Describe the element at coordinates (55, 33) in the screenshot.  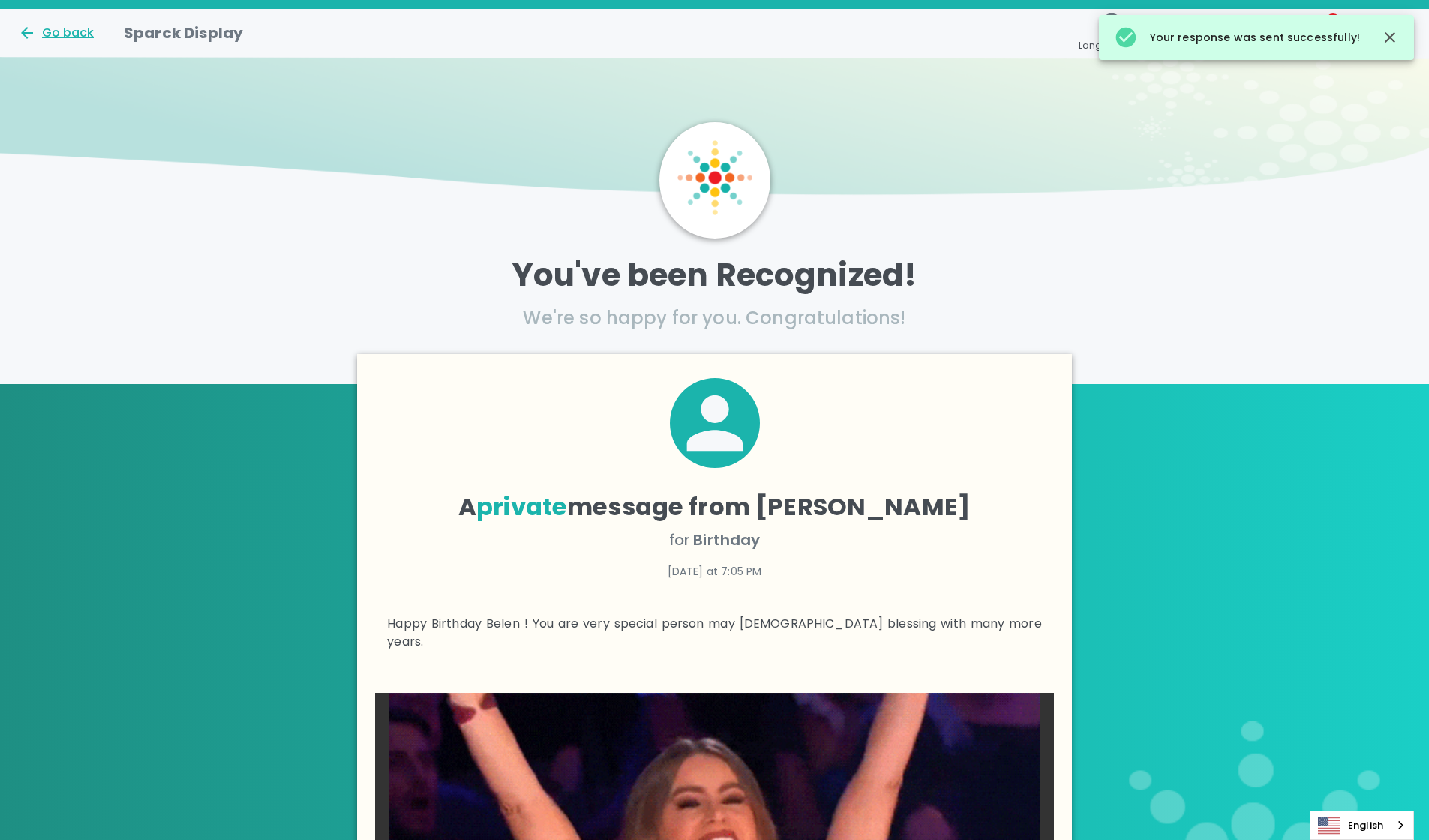
I see `button: Go back` at that location.